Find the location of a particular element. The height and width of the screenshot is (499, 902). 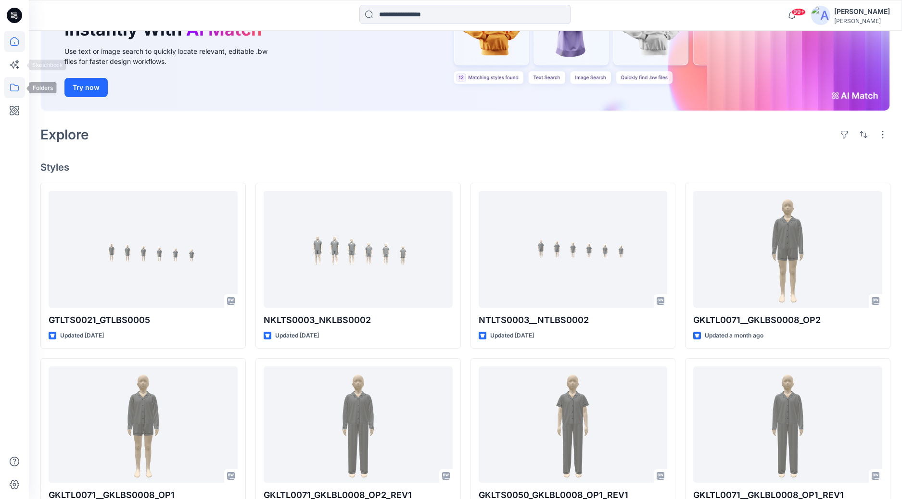

img: avatar is located at coordinates (820, 15).